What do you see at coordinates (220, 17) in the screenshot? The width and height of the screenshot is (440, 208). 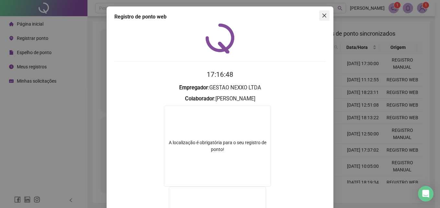 I see `div: Registro de ponto web` at bounding box center [220, 17].